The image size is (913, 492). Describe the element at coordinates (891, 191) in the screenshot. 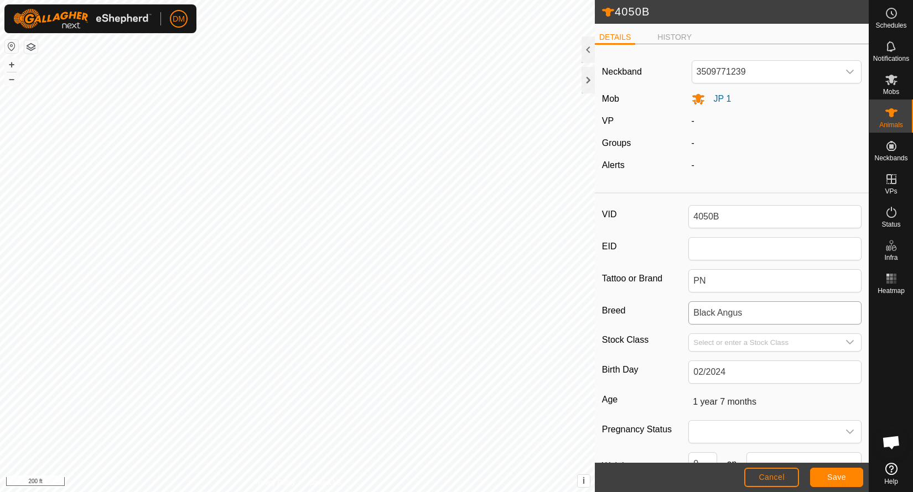

I see `span: VPs` at that location.